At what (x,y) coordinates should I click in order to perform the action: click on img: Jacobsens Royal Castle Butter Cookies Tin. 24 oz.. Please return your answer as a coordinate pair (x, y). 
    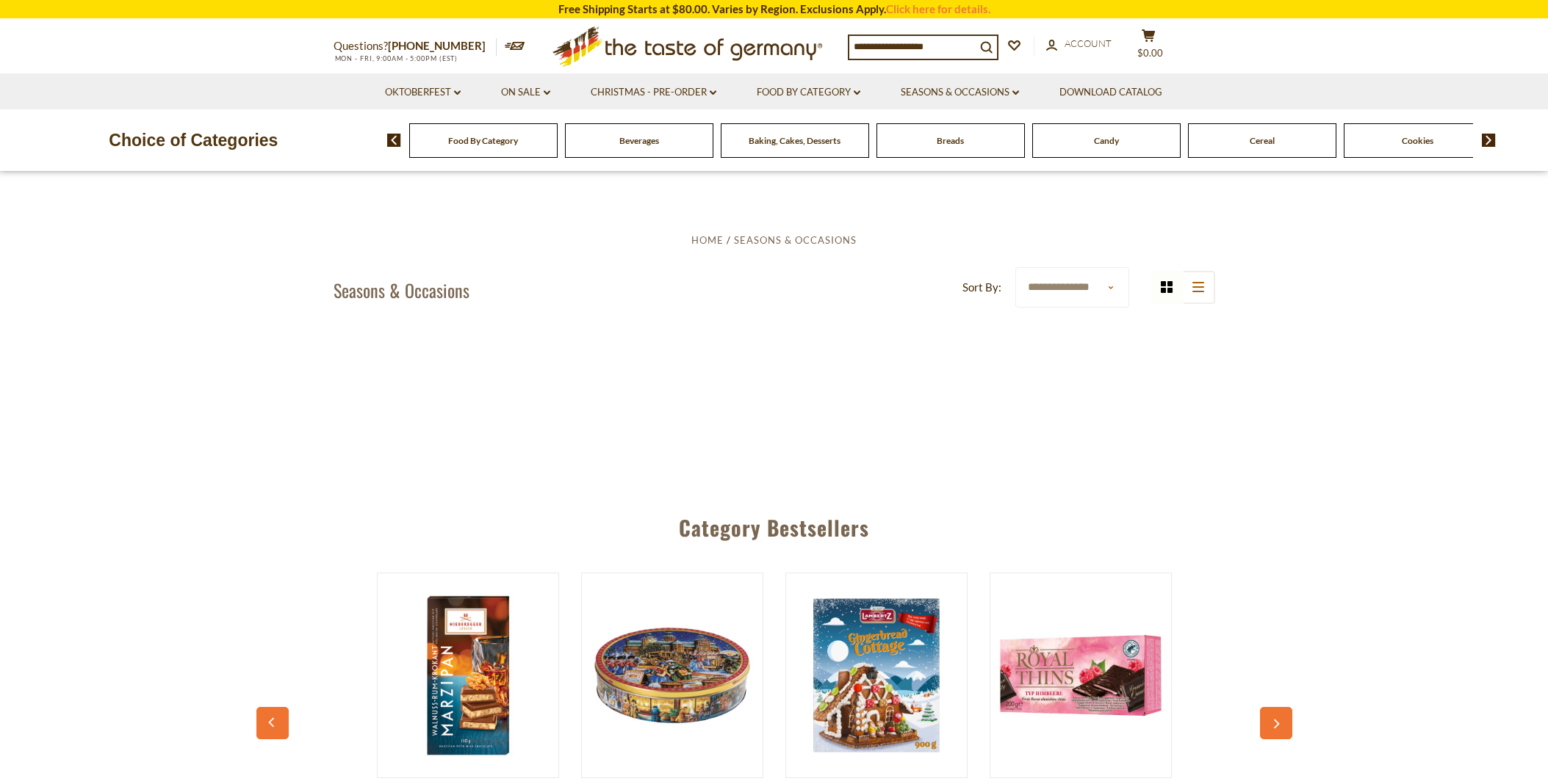
    Looking at the image, I should click on (673, 675).